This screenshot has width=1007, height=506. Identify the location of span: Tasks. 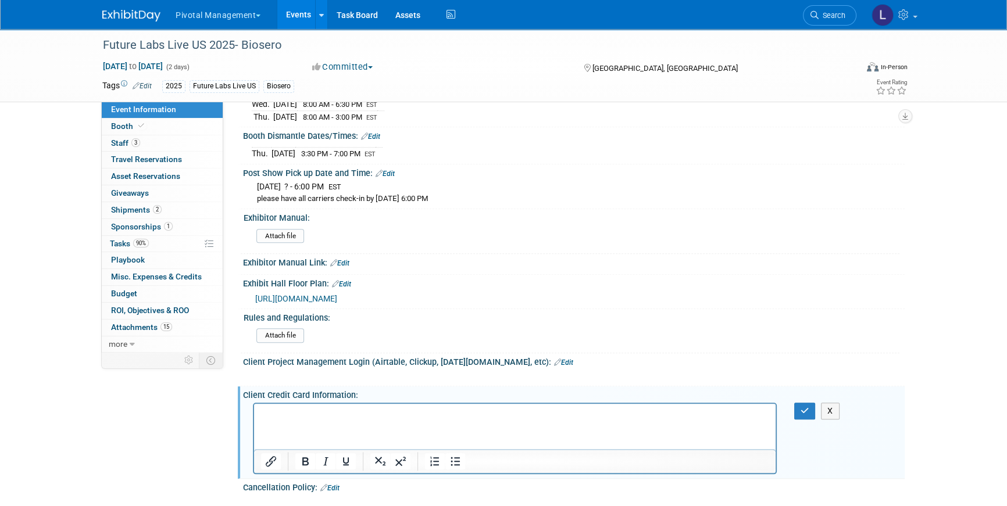
(129, 244).